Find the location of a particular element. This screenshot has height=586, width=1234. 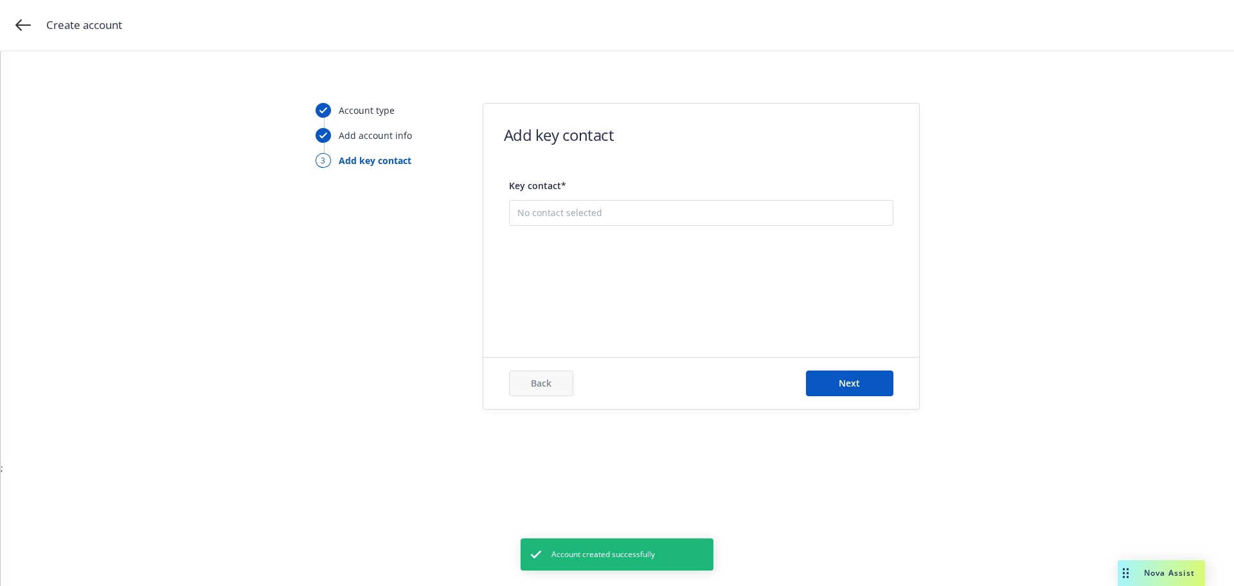

span: Nova Assist is located at coordinates (1170, 572).